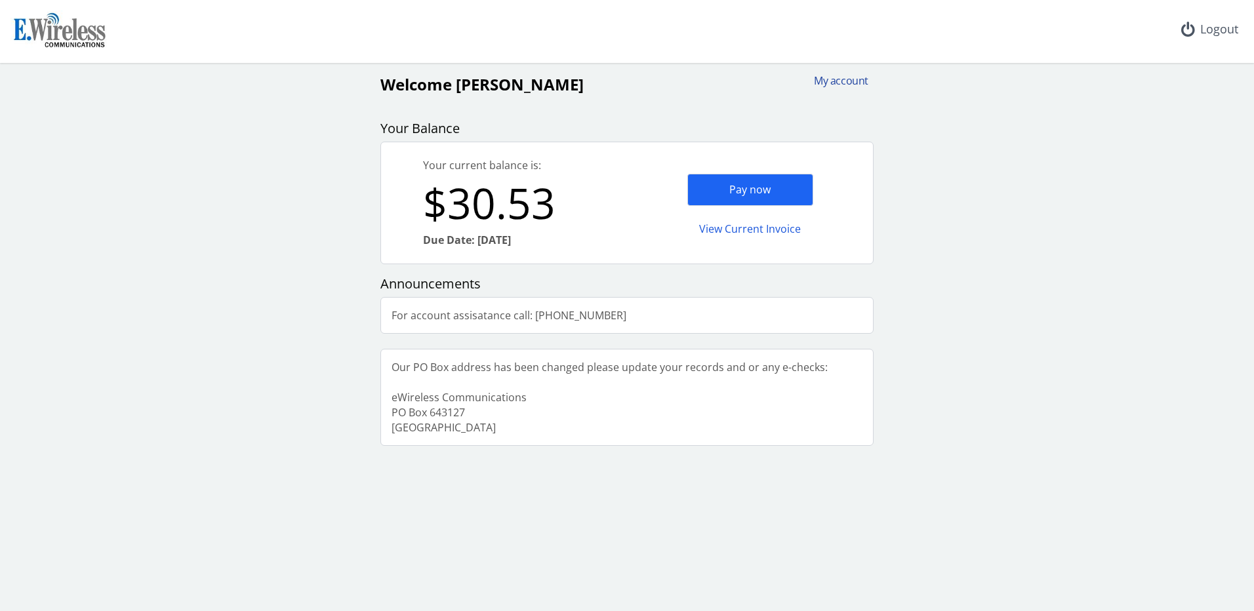 The height and width of the screenshot is (611, 1254). I want to click on div: Your current balance is:, so click(525, 165).